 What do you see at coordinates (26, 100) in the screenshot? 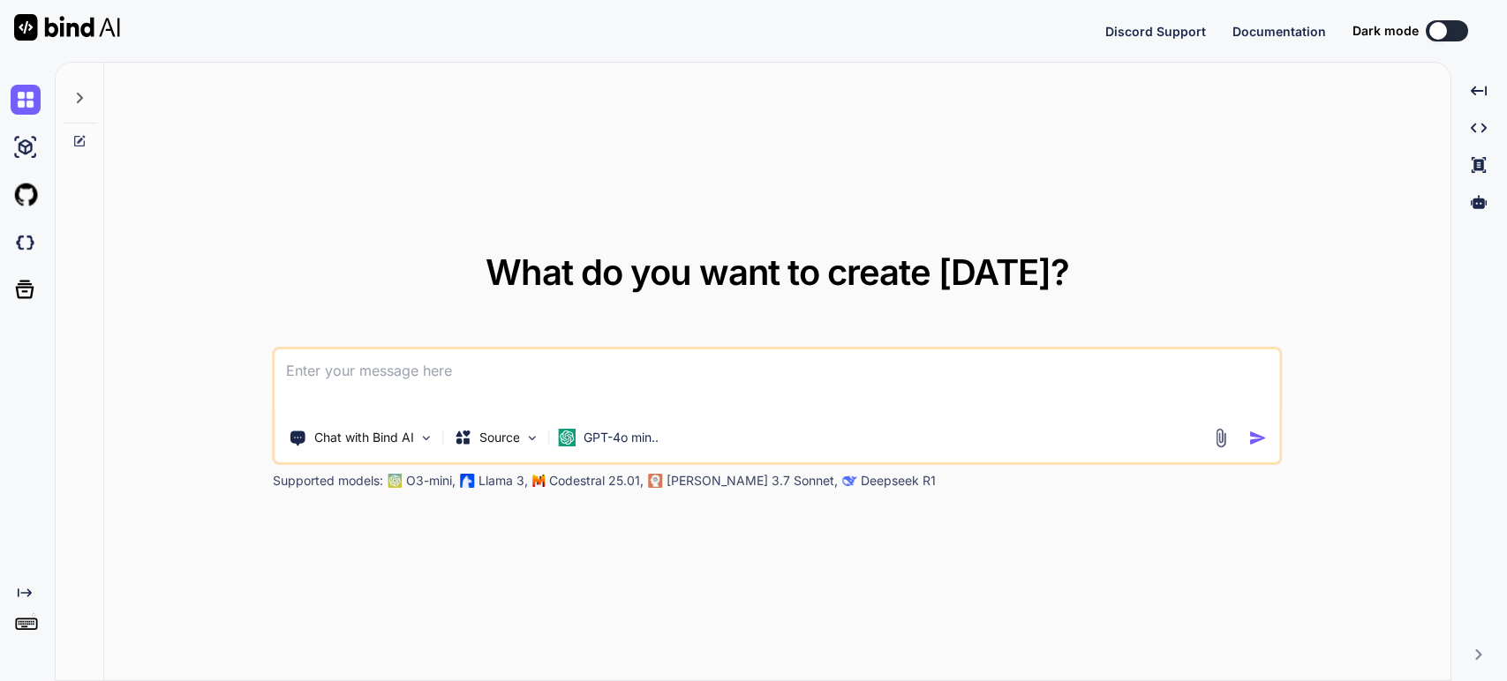
I see `img: chat` at bounding box center [26, 100].